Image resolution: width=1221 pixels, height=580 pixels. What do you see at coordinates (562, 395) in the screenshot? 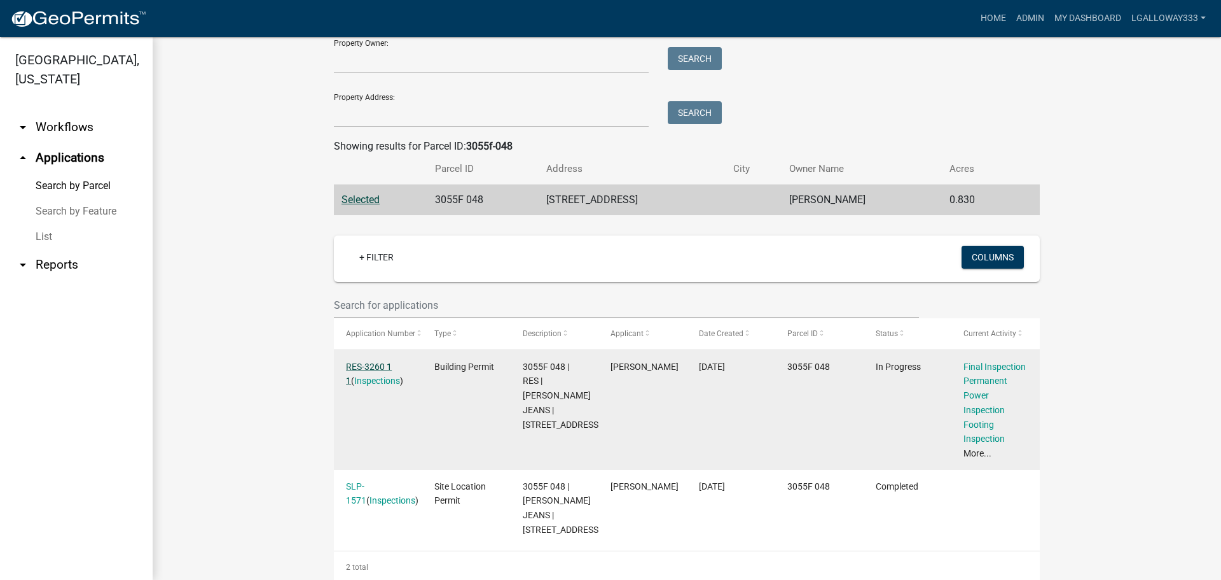
I see `span: 3055F 048 | RES | DANIEL JEANS | 42 TILLY MILL RD` at bounding box center [562, 395].